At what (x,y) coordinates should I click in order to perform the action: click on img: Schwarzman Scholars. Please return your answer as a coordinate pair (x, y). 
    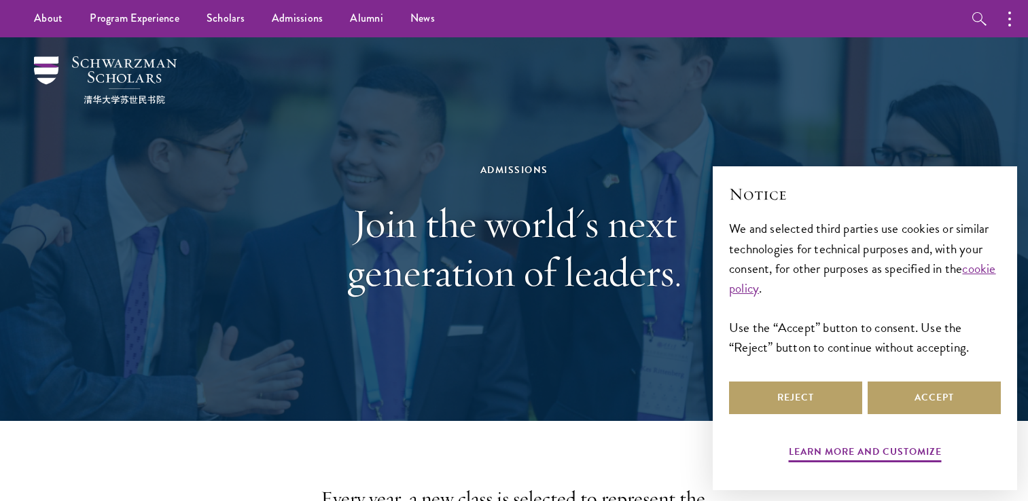
    Looking at the image, I should click on (105, 80).